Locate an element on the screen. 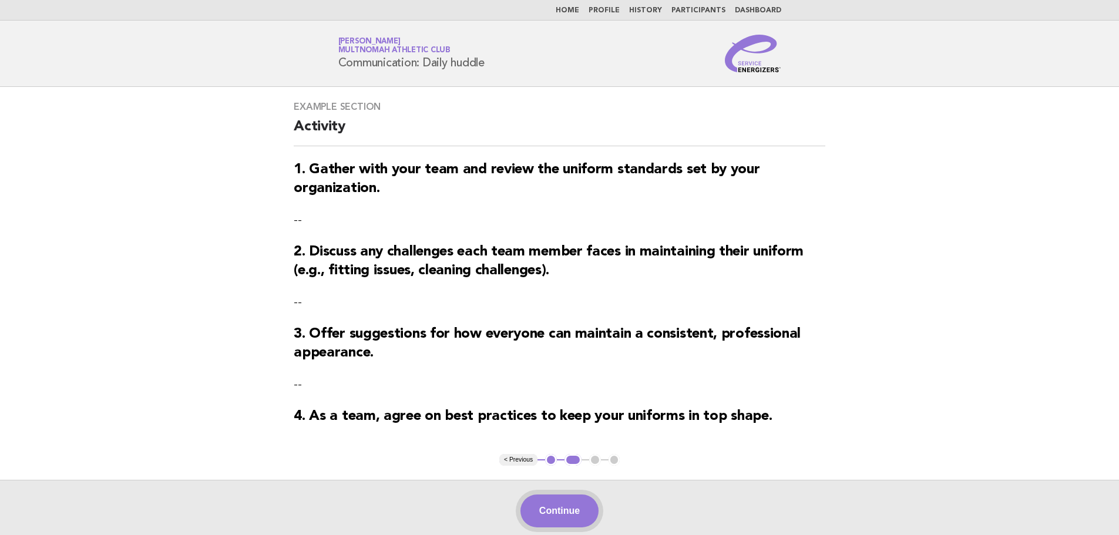 The height and width of the screenshot is (535, 1119). a: Dashboard is located at coordinates (758, 11).